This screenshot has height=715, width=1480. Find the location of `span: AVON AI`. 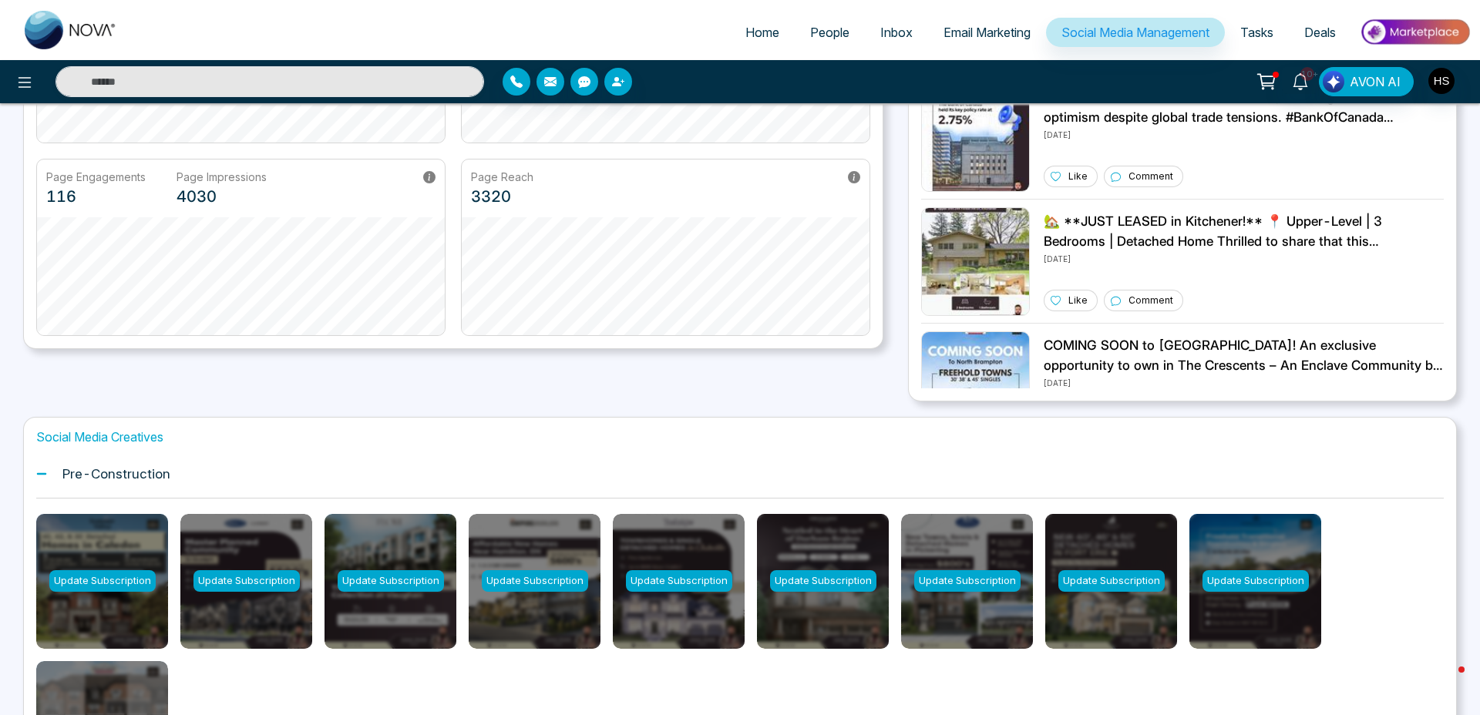

span: AVON AI is located at coordinates (1375, 82).